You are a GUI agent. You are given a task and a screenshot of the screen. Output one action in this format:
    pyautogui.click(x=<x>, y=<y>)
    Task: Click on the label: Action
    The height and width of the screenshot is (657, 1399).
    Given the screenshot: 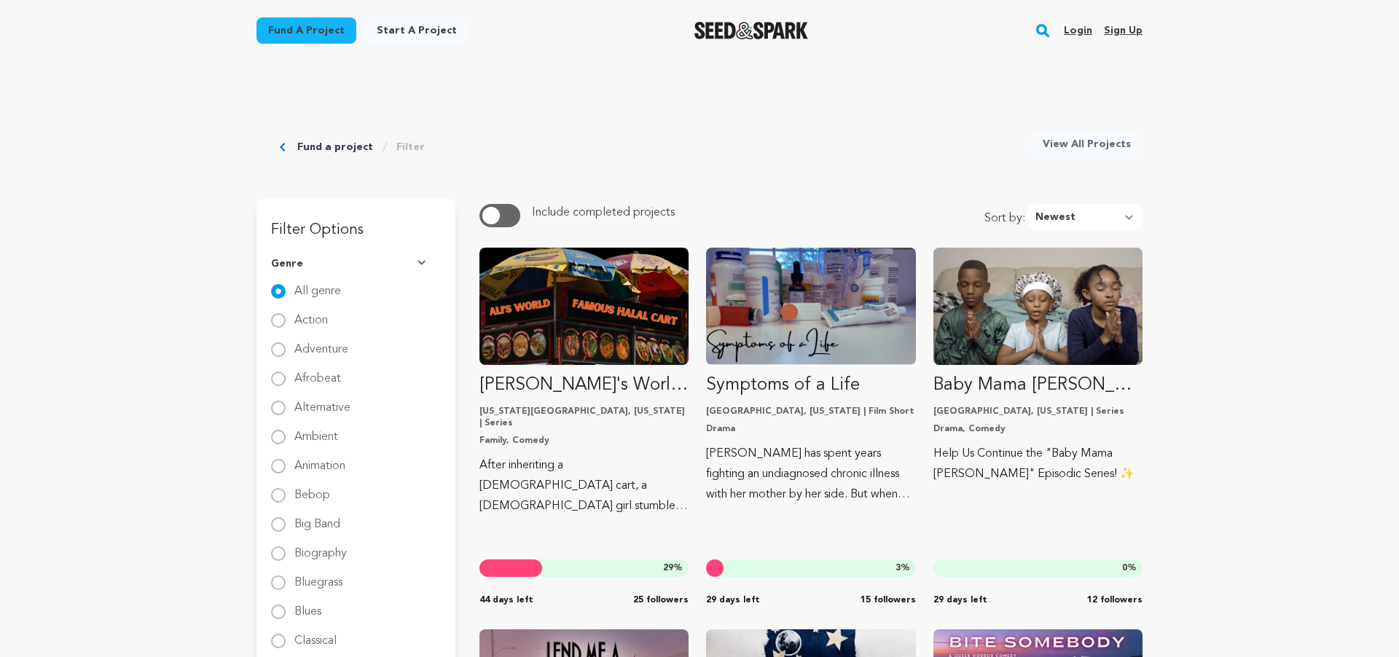 What is the action you would take?
    pyautogui.click(x=311, y=315)
    